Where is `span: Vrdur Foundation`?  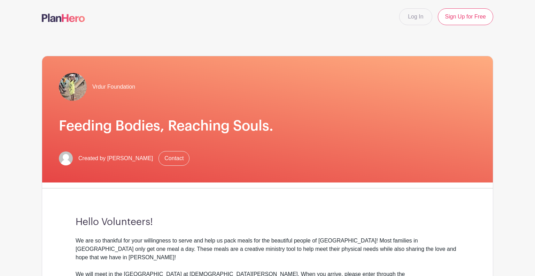
span: Vrdur Foundation is located at coordinates (114, 87).